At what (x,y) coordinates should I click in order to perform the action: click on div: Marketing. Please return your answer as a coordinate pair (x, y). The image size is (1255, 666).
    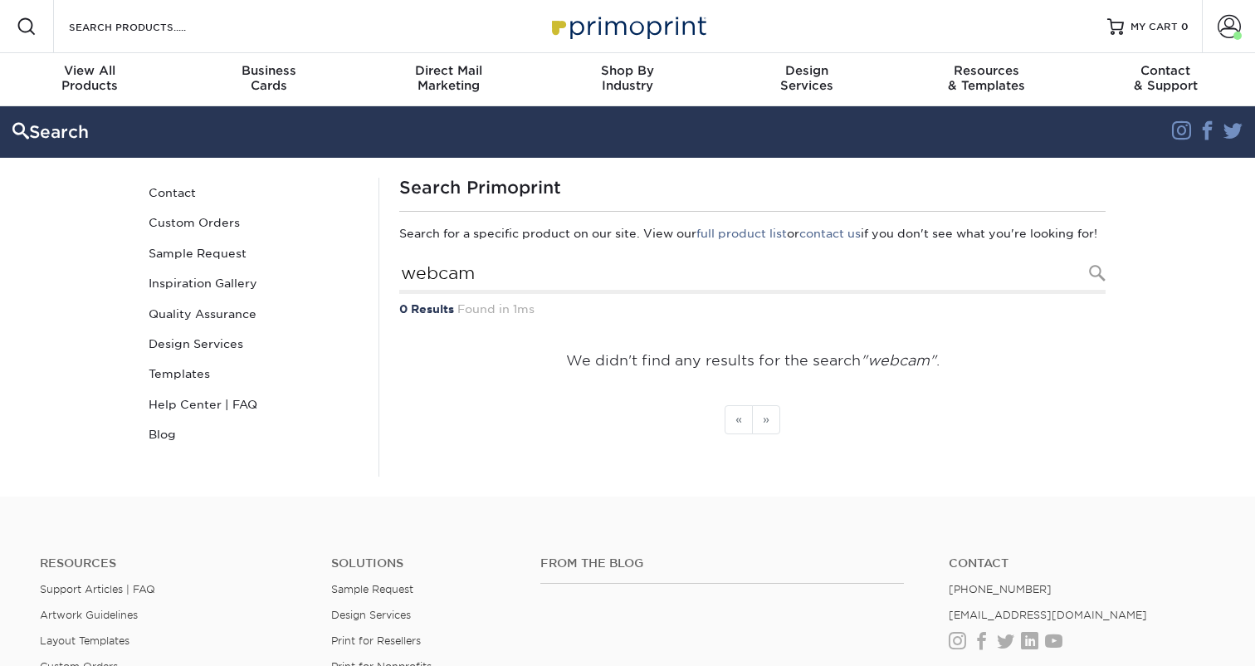
    Looking at the image, I should click on (448, 78).